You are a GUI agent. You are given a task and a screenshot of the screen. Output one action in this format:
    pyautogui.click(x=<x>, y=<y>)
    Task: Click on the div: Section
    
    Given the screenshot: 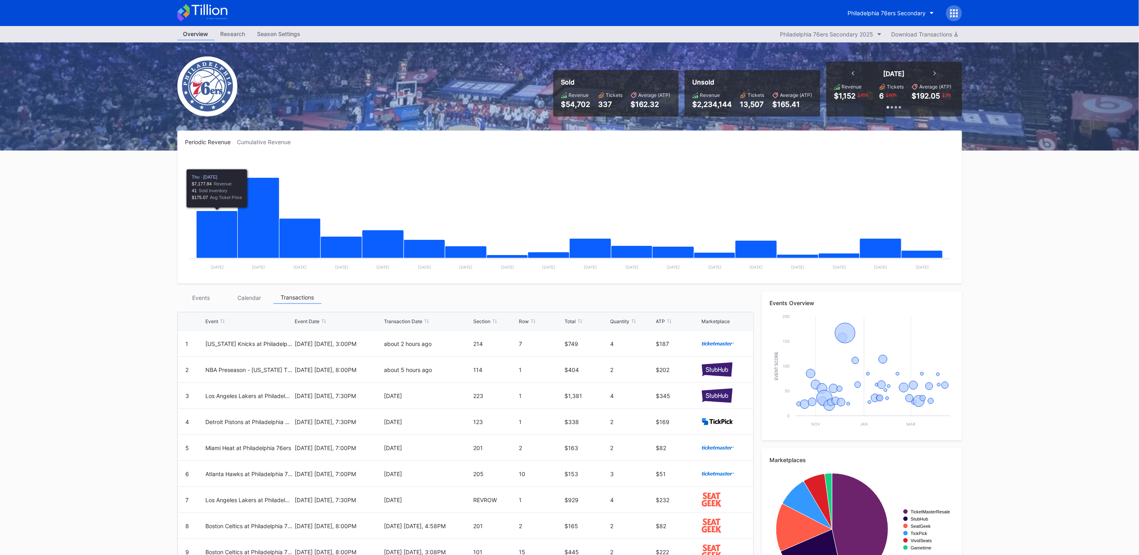 What is the action you would take?
    pyautogui.click(x=482, y=321)
    